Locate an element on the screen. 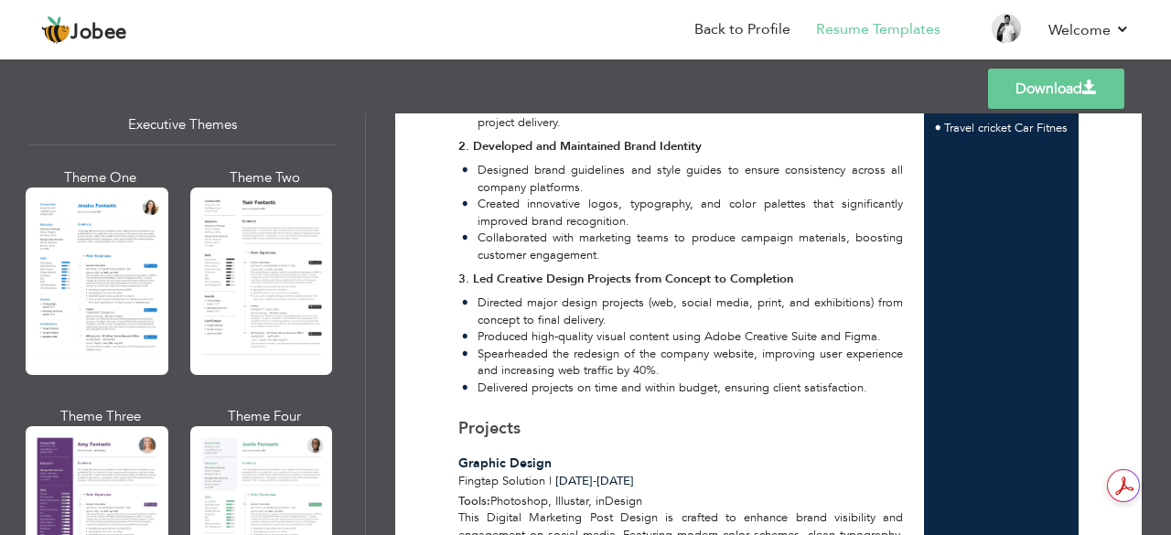 Image resolution: width=1171 pixels, height=535 pixels. li: Created innovative logos, typography, and color palettes that significantly improved brand recogn... is located at coordinates (683, 212).